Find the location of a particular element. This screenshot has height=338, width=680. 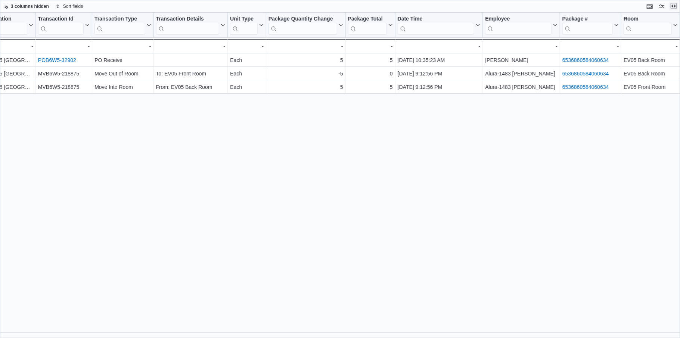

div: Transaction Id URL is located at coordinates (61, 25).